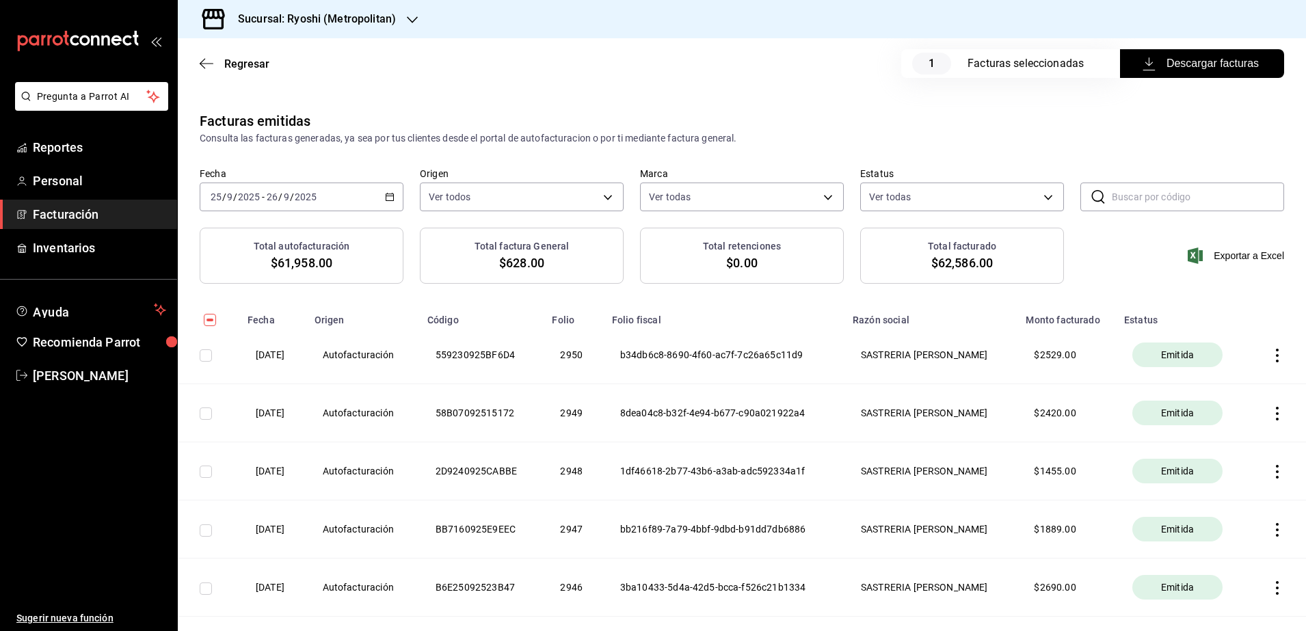 The width and height of the screenshot is (1306, 631). What do you see at coordinates (301, 246) in the screenshot?
I see `h3: Total autofacturación` at bounding box center [301, 246].